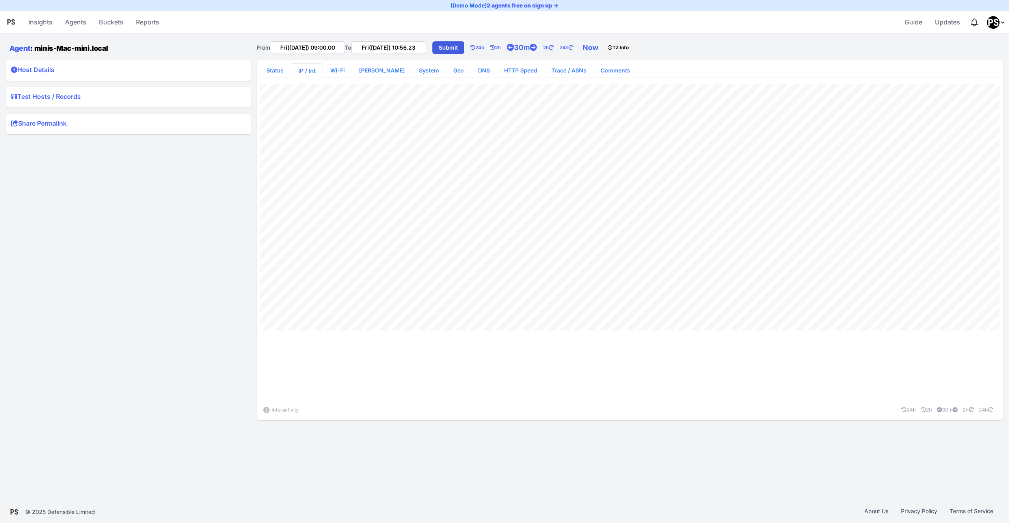  What do you see at coordinates (947, 22) in the screenshot?
I see `a: Updates` at bounding box center [947, 22].